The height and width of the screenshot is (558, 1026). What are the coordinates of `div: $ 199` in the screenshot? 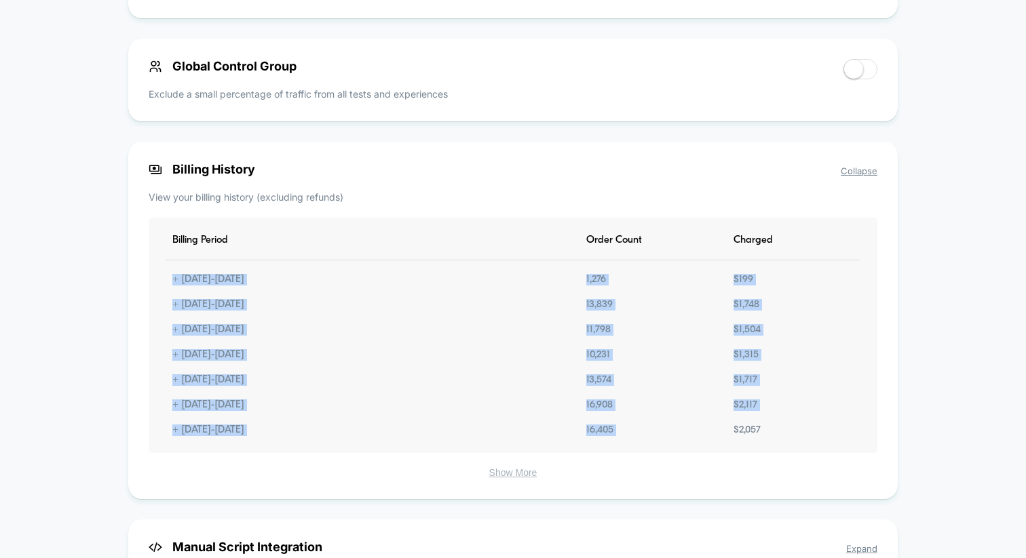 It's located at (743, 279).